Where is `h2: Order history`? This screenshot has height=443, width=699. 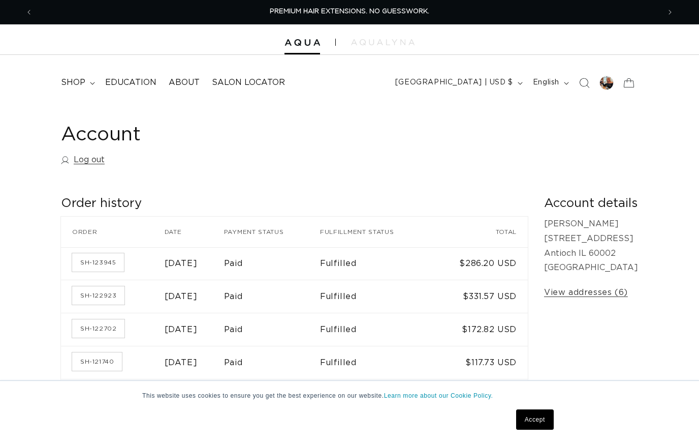 h2: Order history is located at coordinates (294, 203).